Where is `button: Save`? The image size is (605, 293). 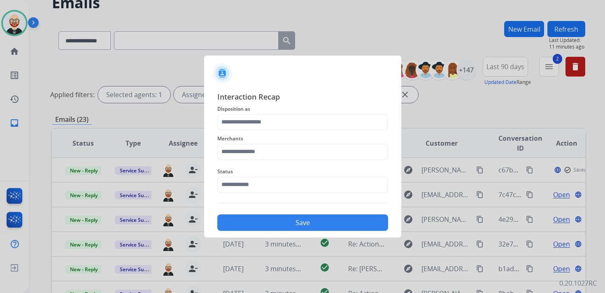
button: Save is located at coordinates (302, 223).